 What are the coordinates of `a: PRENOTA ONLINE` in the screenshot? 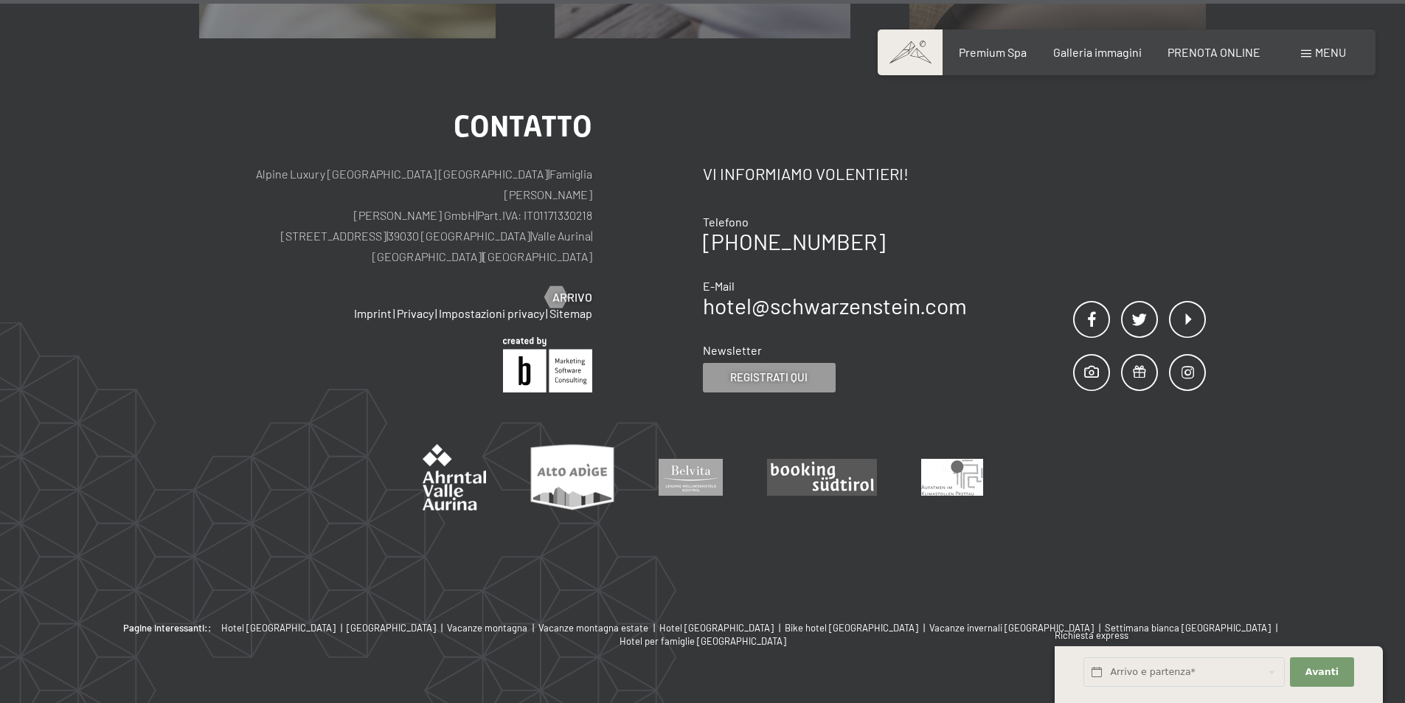 It's located at (1214, 52).